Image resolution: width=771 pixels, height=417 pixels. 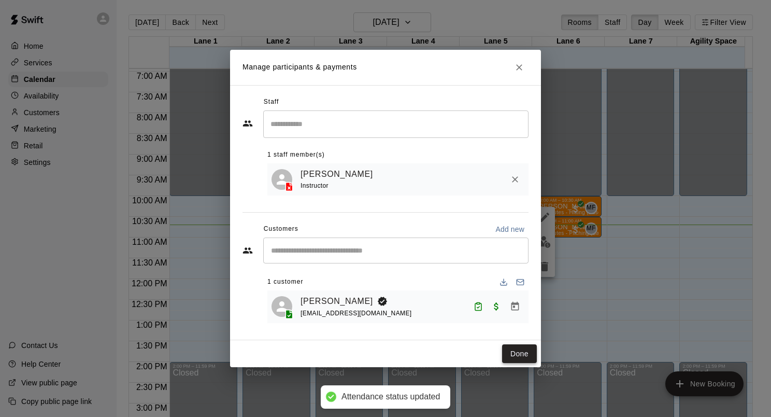 What do you see at coordinates (510, 229) in the screenshot?
I see `p: Add new` at bounding box center [510, 229].